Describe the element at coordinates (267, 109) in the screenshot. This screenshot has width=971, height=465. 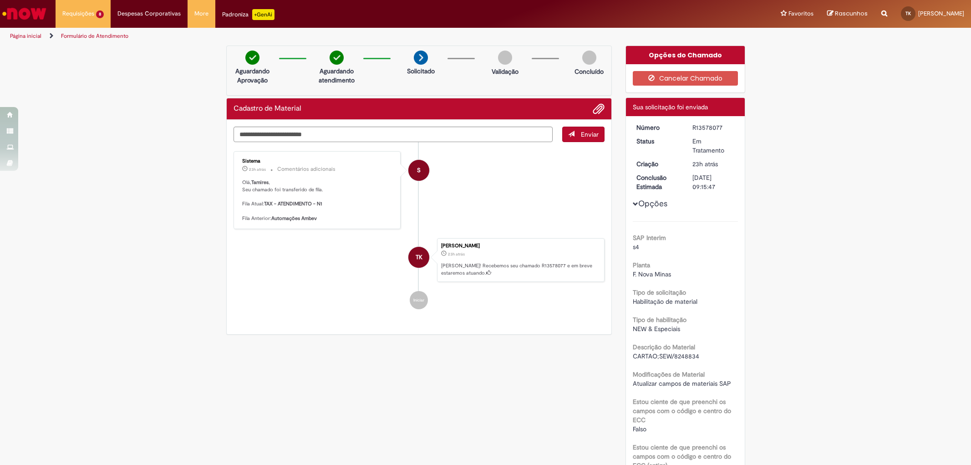
I see `h2: Cadastro de Material Histórico de tíquete` at that location.